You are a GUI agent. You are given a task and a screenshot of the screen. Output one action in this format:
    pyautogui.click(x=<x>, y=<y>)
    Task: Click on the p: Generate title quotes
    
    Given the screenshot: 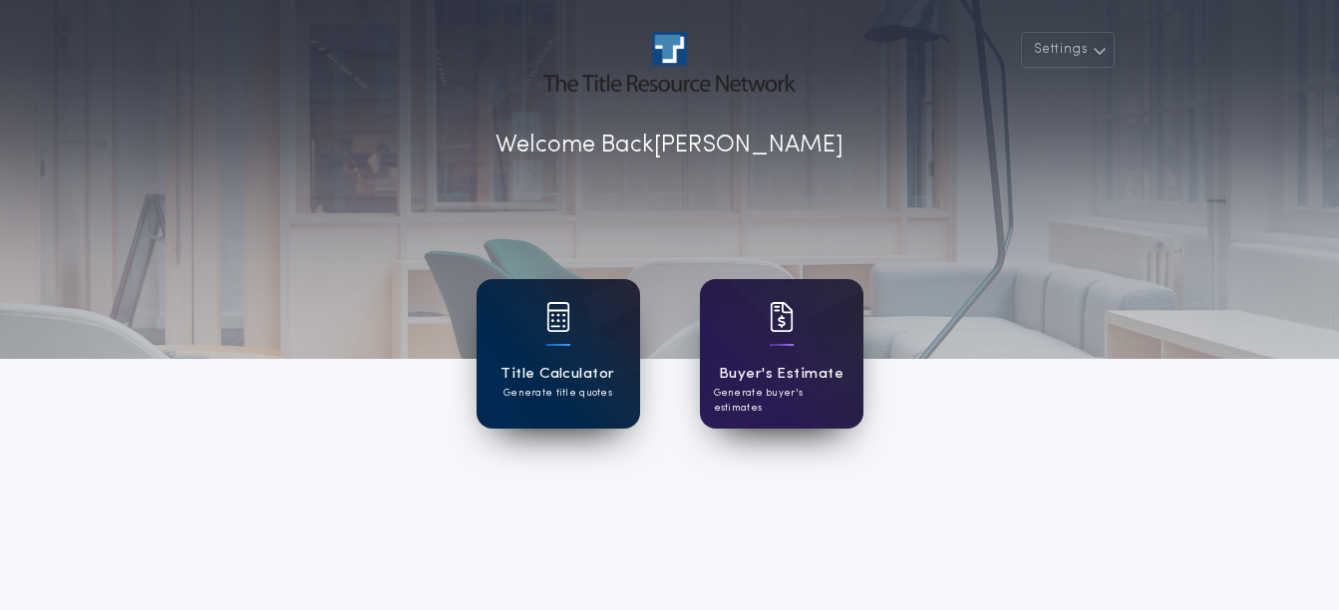 What is the action you would take?
    pyautogui.click(x=557, y=393)
    